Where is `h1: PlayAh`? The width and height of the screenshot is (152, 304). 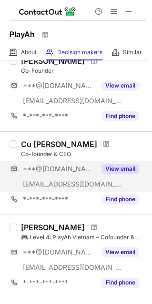
h1: PlayAh is located at coordinates (22, 34).